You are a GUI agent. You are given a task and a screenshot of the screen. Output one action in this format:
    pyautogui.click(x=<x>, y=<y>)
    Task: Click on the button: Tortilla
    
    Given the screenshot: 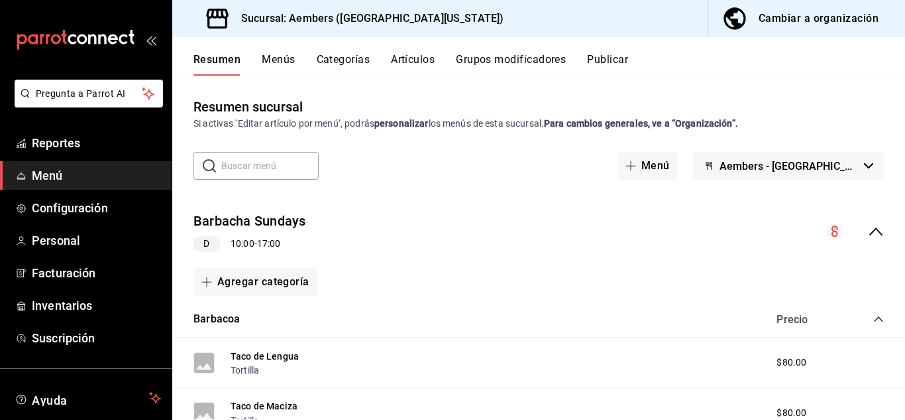 What is the action you would take?
    pyautogui.click(x=245, y=370)
    